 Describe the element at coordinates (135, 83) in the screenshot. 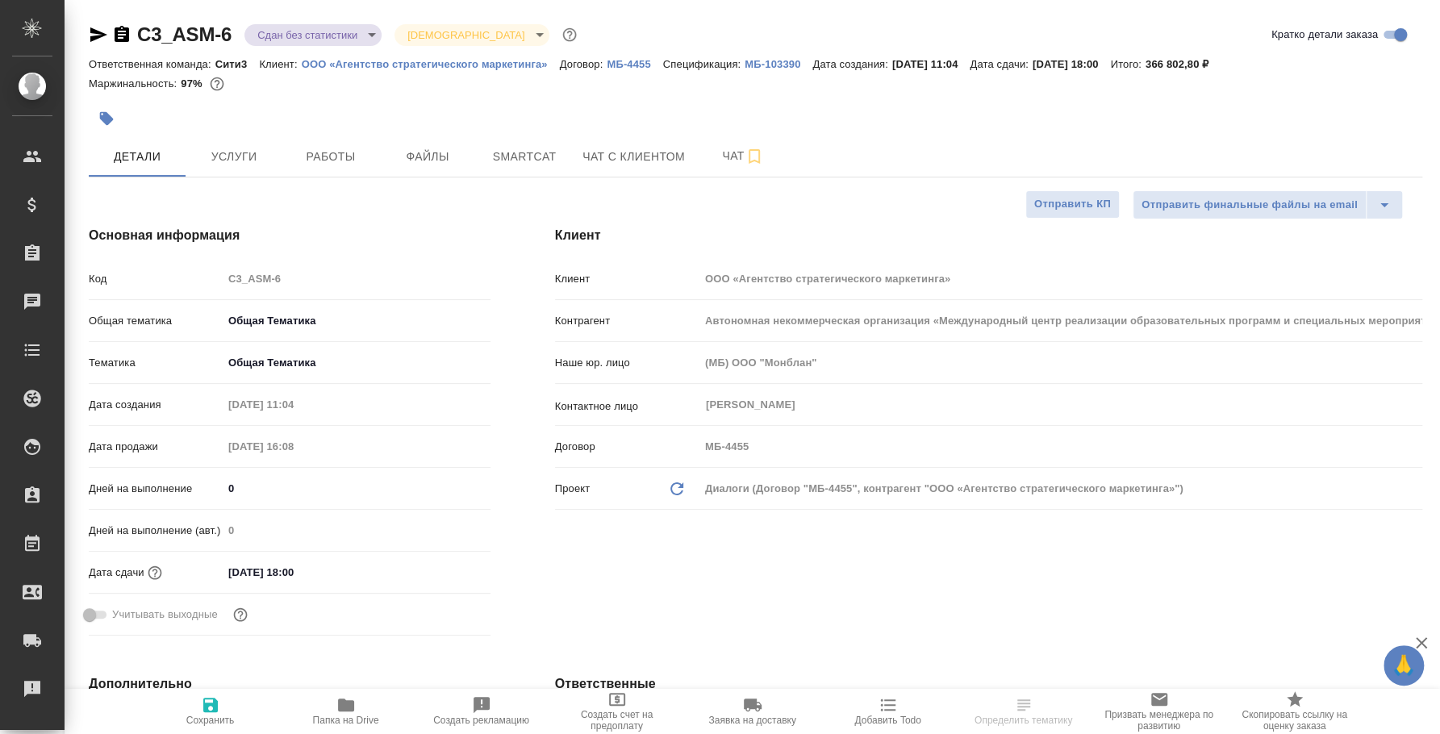

I see `p: Маржинальность:` at that location.